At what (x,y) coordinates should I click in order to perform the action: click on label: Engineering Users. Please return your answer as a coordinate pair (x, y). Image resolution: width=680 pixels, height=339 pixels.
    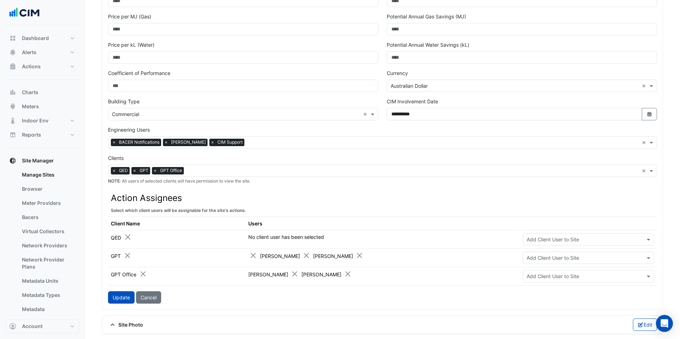
    Looking at the image, I should click on (129, 130).